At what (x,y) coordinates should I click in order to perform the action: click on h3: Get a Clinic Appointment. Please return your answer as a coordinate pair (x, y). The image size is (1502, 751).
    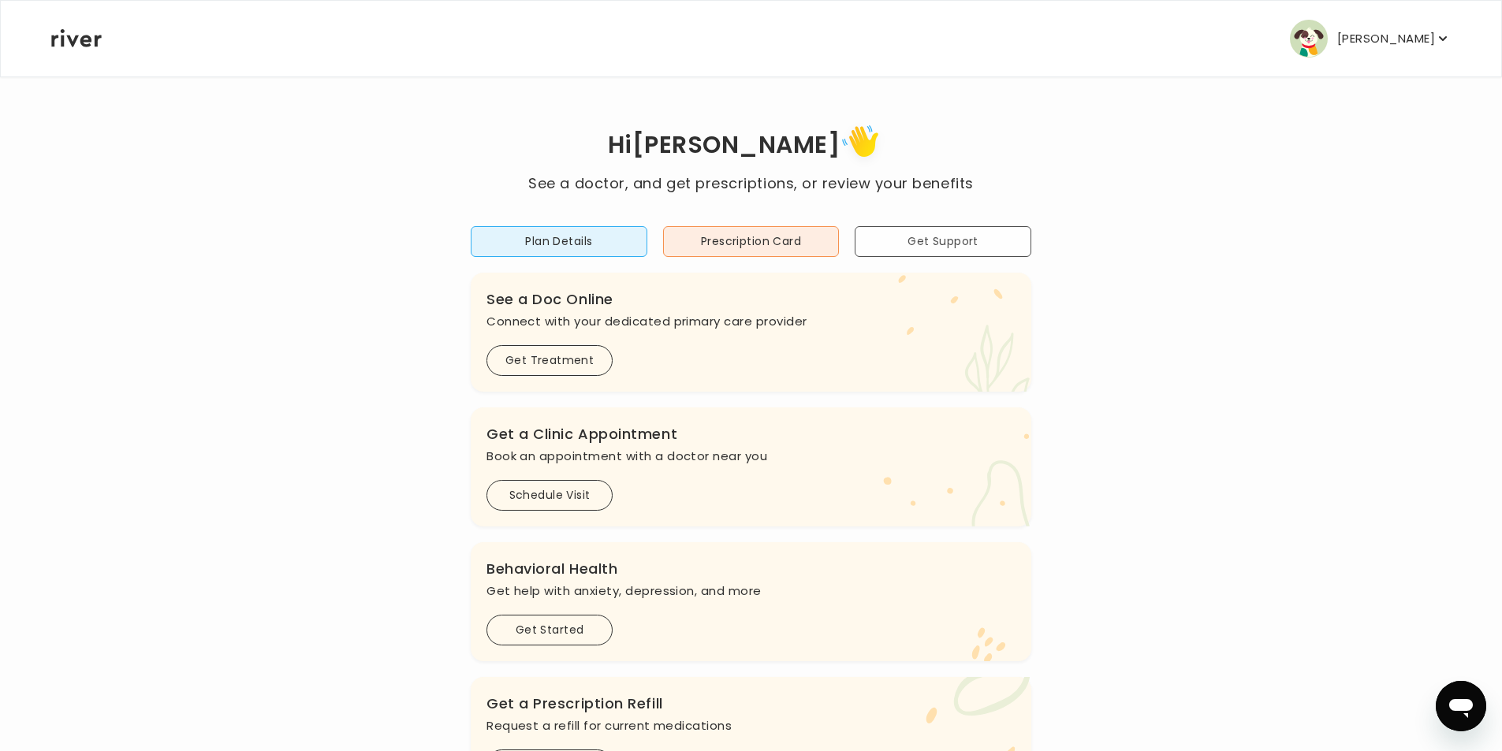
    Looking at the image, I should click on (750, 434).